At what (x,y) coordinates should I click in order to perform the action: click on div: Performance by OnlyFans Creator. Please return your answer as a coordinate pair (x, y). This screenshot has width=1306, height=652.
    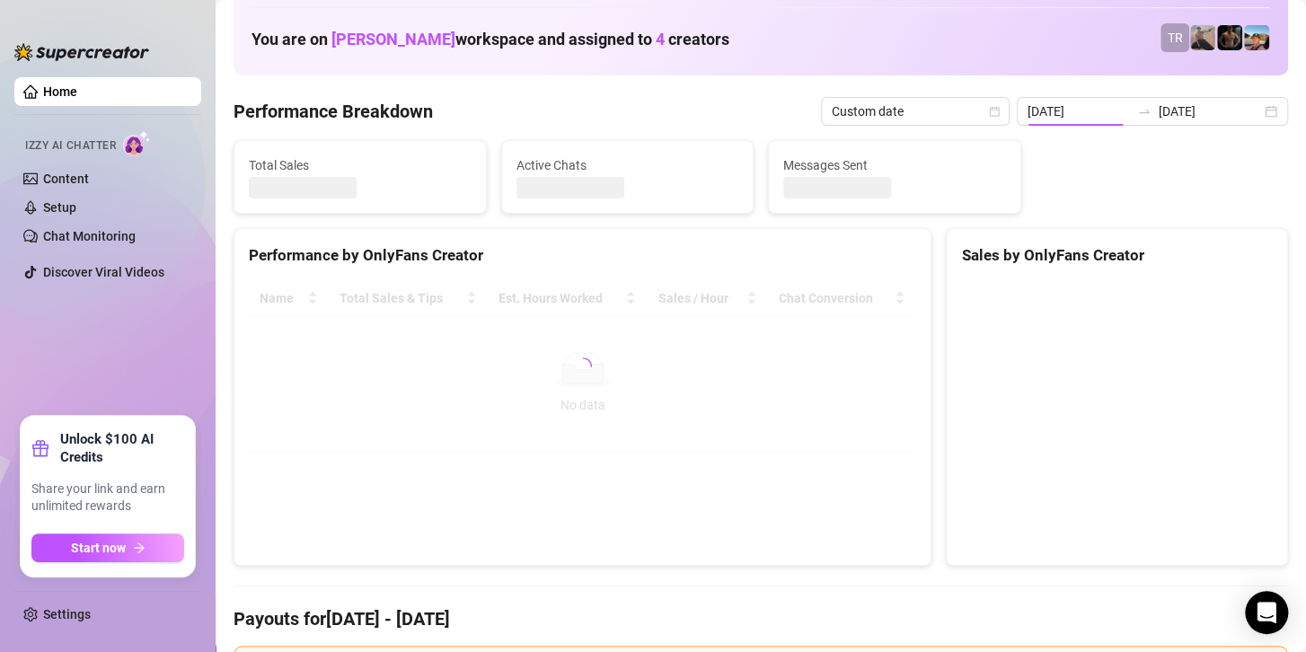
    Looking at the image, I should click on (582, 255).